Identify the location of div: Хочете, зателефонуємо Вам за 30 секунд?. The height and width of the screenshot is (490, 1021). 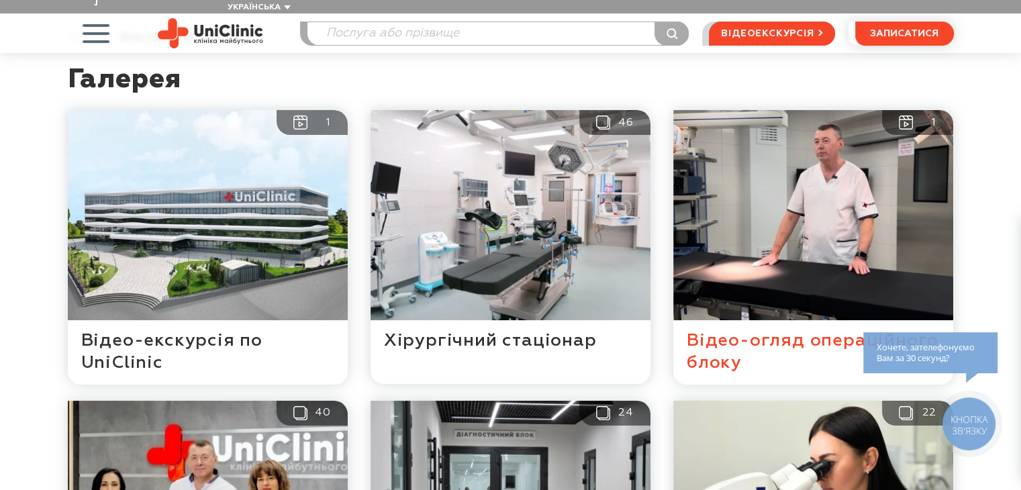
(930, 352).